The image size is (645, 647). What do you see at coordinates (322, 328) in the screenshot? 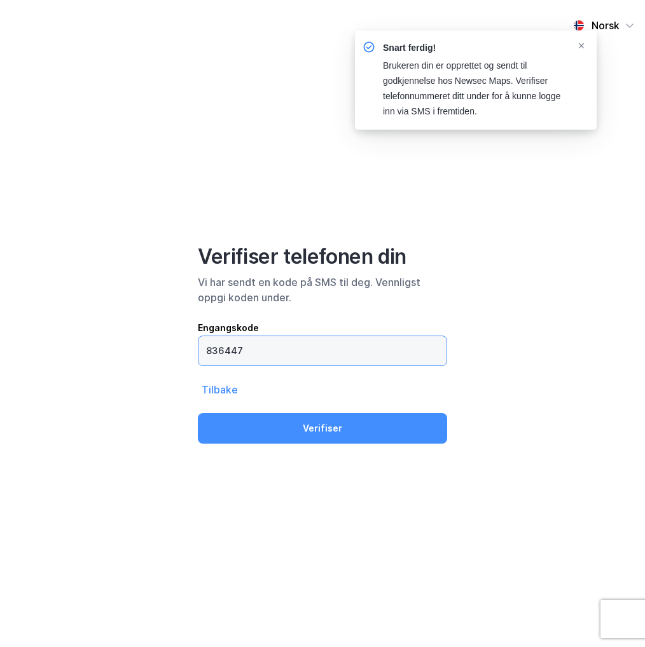
I see `div: Engangskode` at bounding box center [322, 328].